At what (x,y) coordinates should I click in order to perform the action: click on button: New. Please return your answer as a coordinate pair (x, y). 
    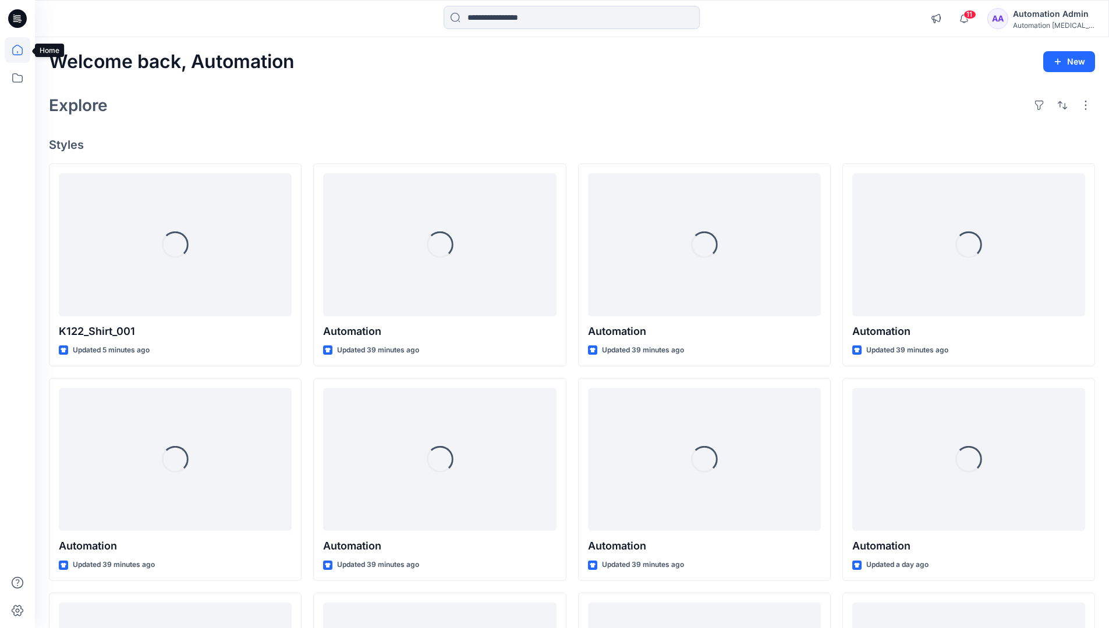
    Looking at the image, I should click on (1068, 62).